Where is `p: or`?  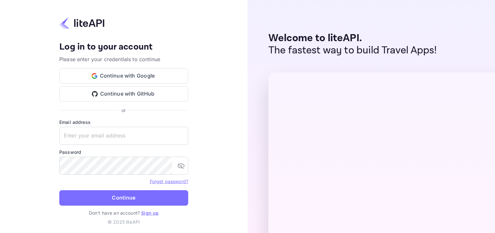
p: or is located at coordinates (123, 110).